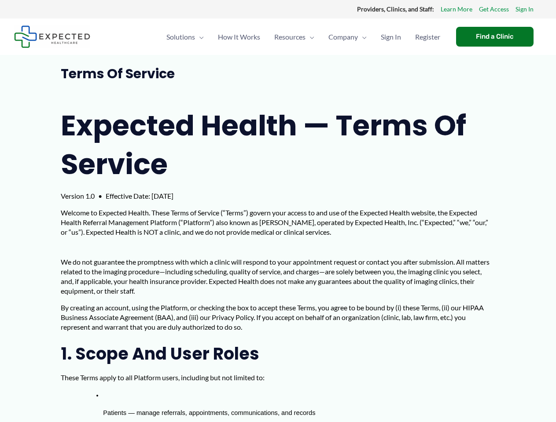  Describe the element at coordinates (343, 37) in the screenshot. I see `span: Company` at that location.